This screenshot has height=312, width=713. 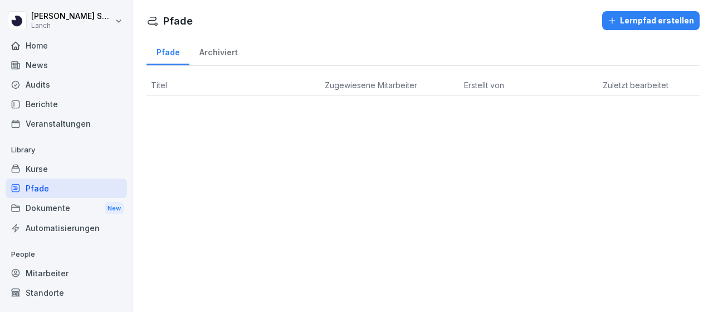 What do you see at coordinates (218, 51) in the screenshot?
I see `a: Archiviert` at bounding box center [218, 51].